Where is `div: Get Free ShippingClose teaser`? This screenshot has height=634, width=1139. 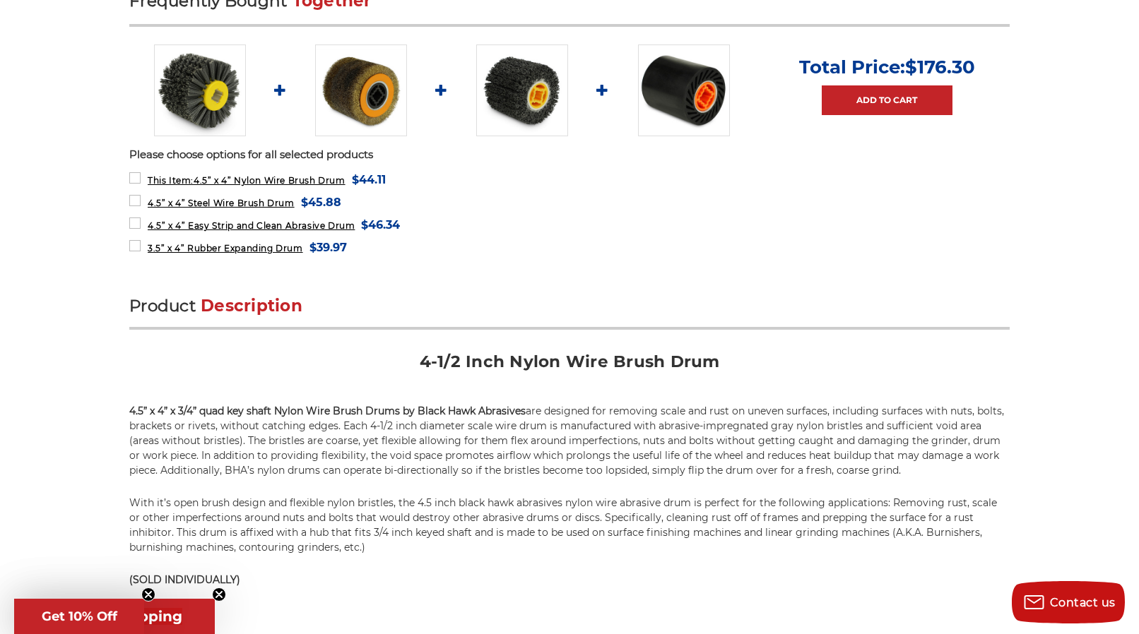 div: Get Free ShippingClose teaser is located at coordinates (114, 617).